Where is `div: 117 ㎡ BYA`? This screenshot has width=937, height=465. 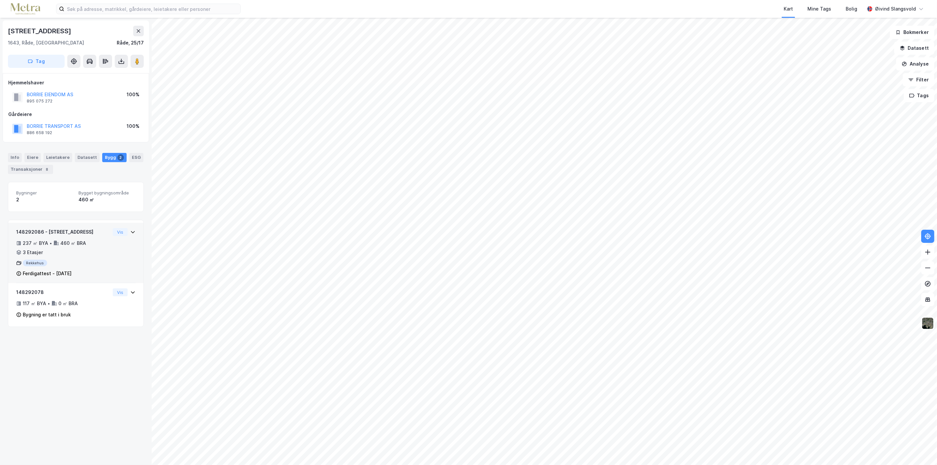
div: 117 ㎡ BYA is located at coordinates (34, 304).